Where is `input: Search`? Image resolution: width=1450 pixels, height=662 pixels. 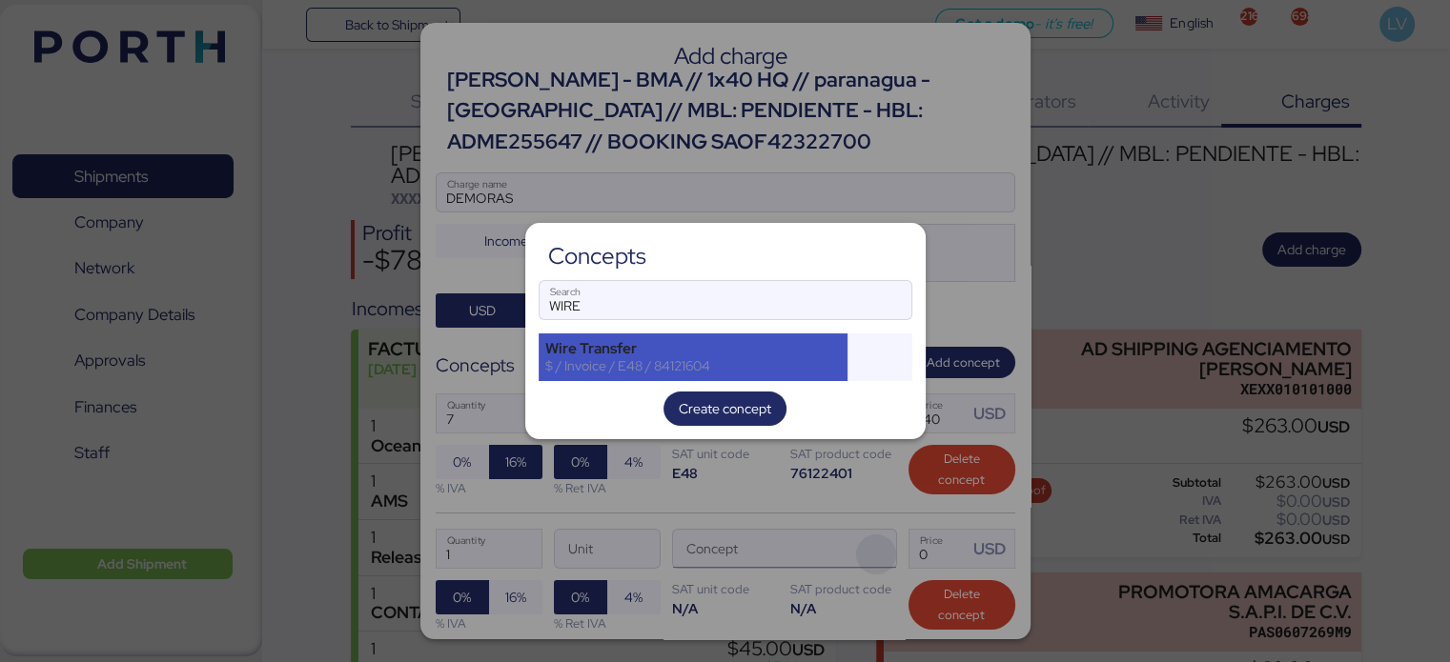 input: Search is located at coordinates (725, 300).